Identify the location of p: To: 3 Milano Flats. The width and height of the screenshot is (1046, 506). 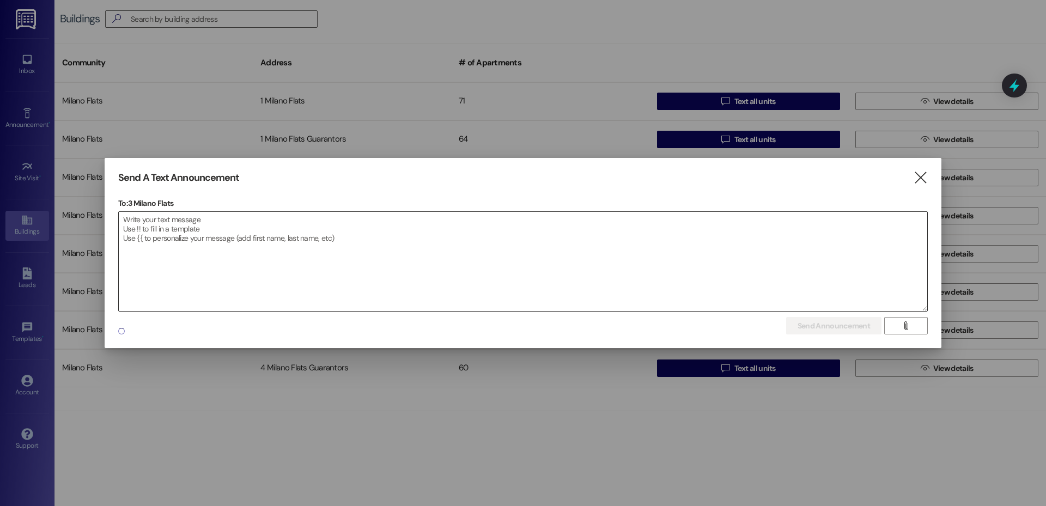
(523, 203).